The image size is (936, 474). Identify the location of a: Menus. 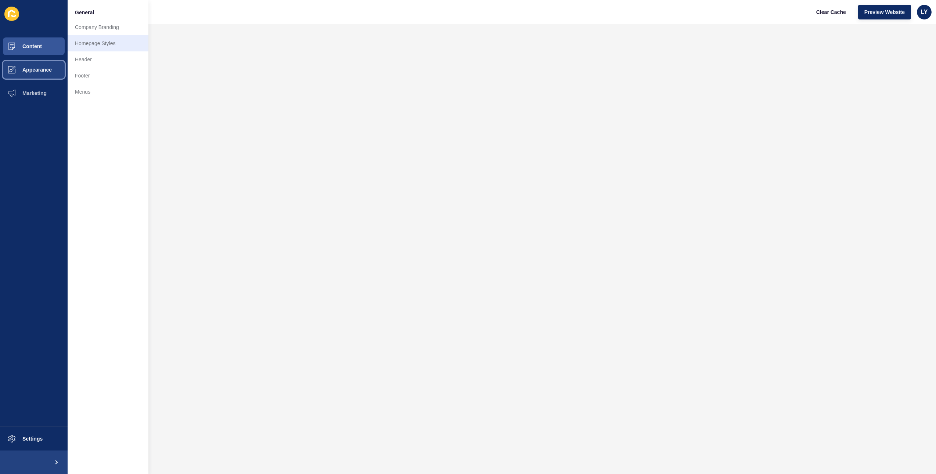
(108, 92).